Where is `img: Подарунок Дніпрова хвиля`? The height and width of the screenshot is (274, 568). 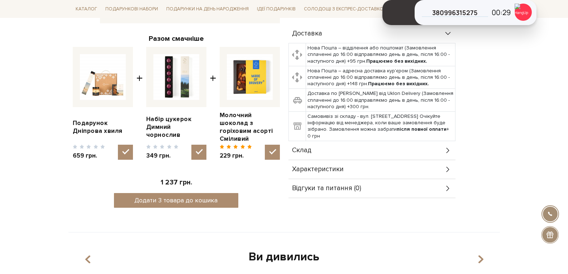
img: Подарунок Дніпрова хвиля is located at coordinates (103, 77).